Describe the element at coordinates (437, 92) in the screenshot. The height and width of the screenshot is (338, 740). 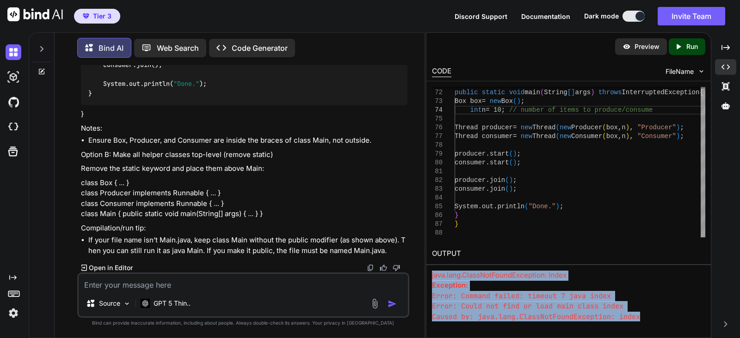
I see `div: 72` at that location.